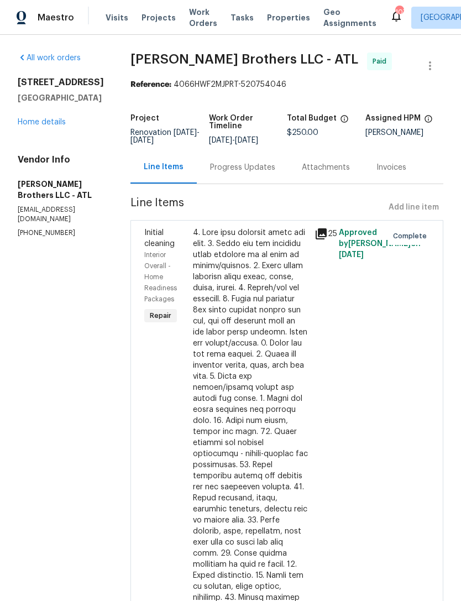 This screenshot has width=461, height=601. Describe the element at coordinates (145, 118) in the screenshot. I see `h5: Project` at that location.